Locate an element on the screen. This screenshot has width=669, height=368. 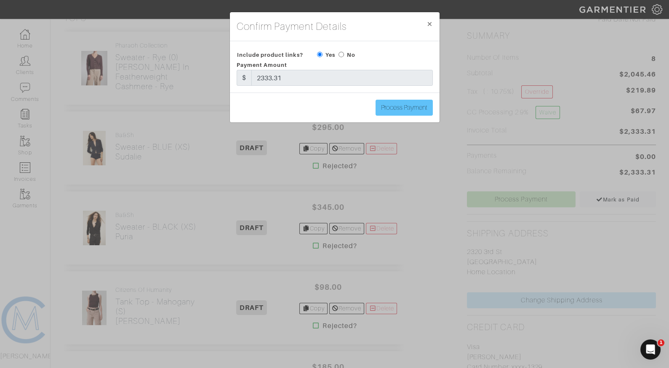
label: Yes is located at coordinates (330, 55).